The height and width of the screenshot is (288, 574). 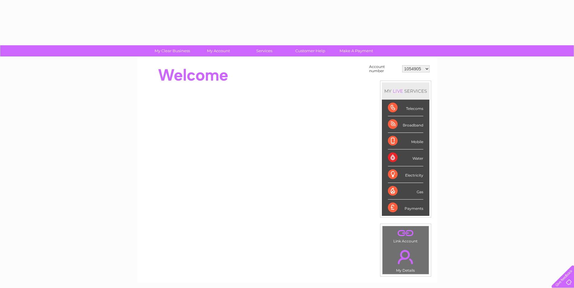 What do you see at coordinates (405, 236) in the screenshot?
I see `td: Link Account` at bounding box center [405, 236].